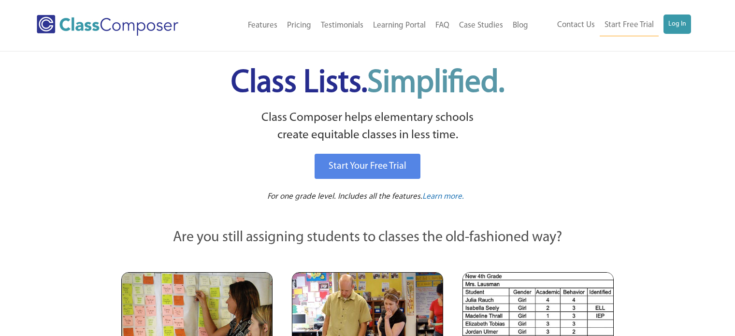  What do you see at coordinates (576, 25) in the screenshot?
I see `a: Contact Us` at bounding box center [576, 25].